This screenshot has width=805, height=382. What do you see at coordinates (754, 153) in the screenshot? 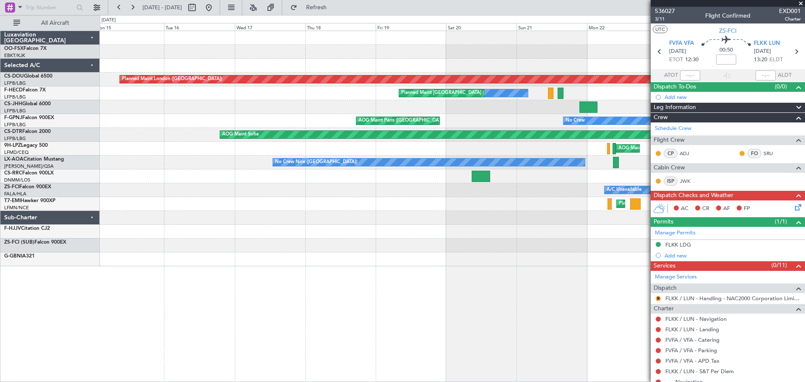
I see `div: FO` at bounding box center [754, 153].